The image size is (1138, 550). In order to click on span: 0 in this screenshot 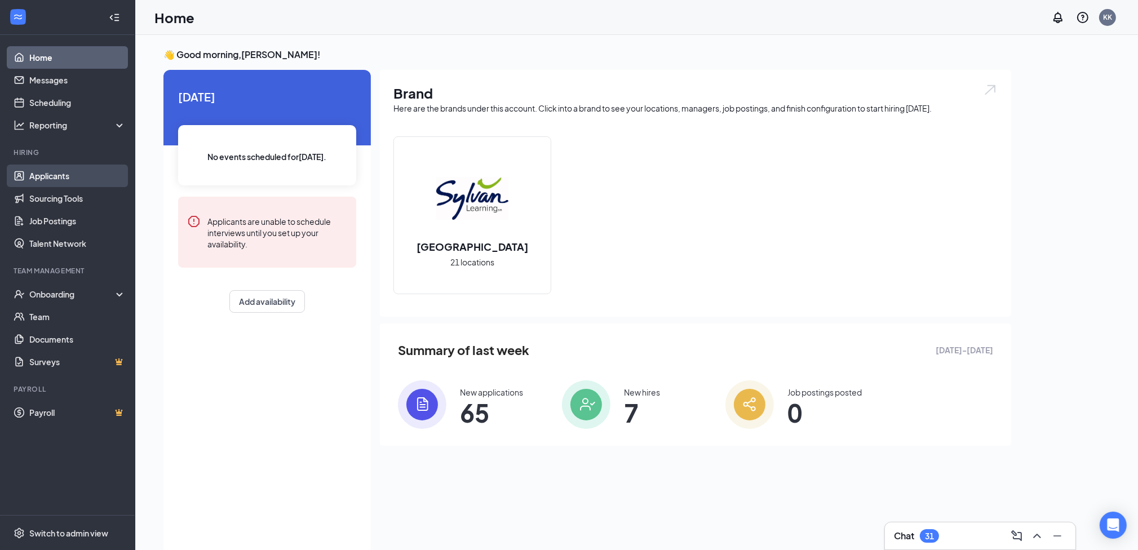, I will do `click(824, 413)`.